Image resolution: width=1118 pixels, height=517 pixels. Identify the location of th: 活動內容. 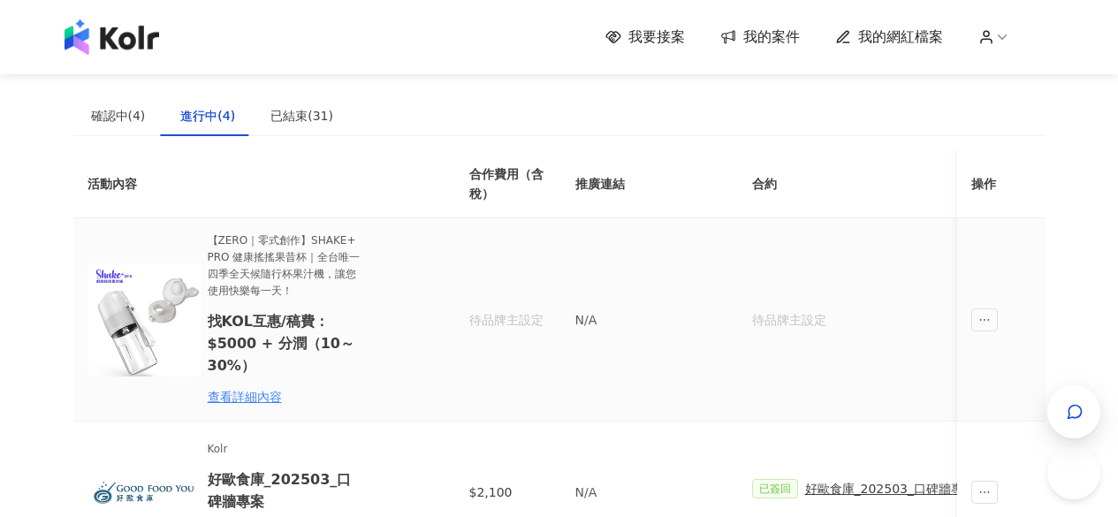
(250, 184).